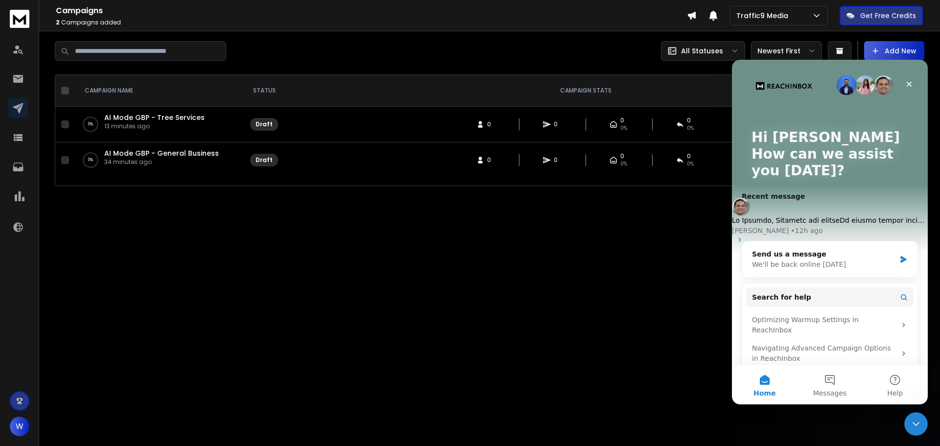 This screenshot has width=940, height=446. I want to click on button: Add New, so click(894, 51).